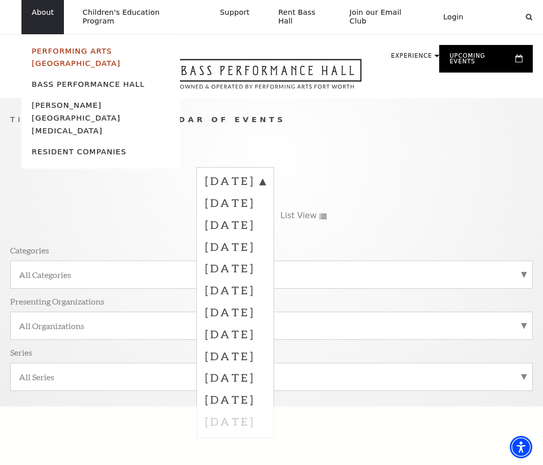  I want to click on label: All Organizations, so click(271, 325).